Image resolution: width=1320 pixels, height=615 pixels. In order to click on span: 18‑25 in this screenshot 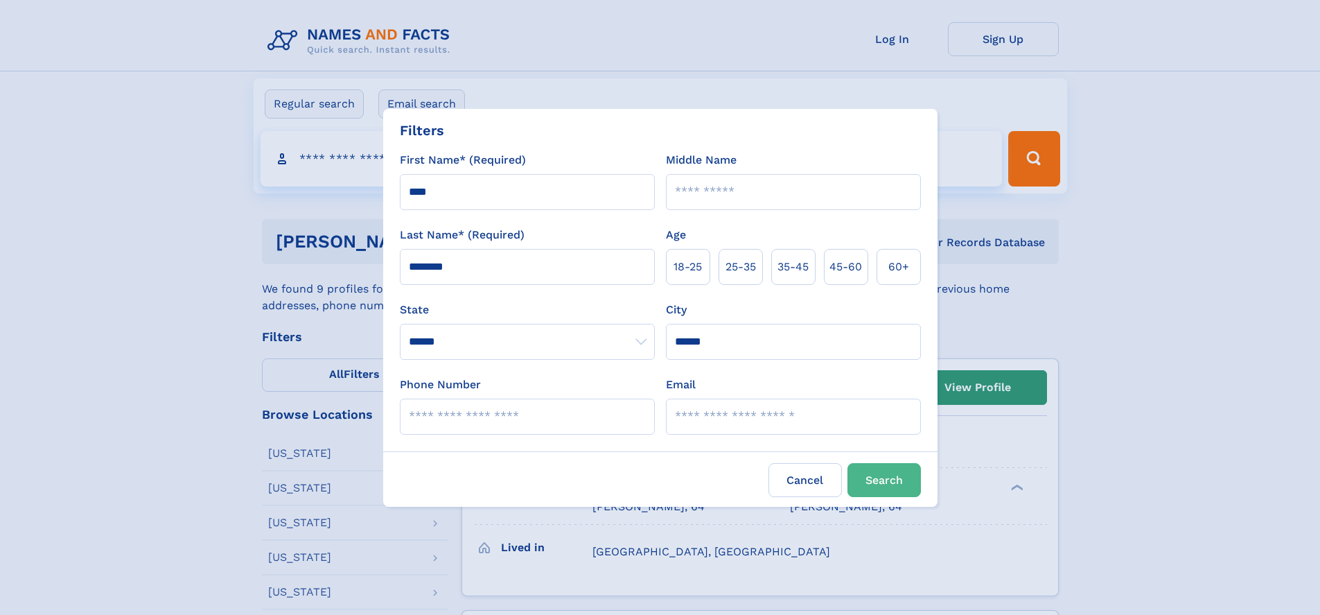, I will do `click(687, 267)`.